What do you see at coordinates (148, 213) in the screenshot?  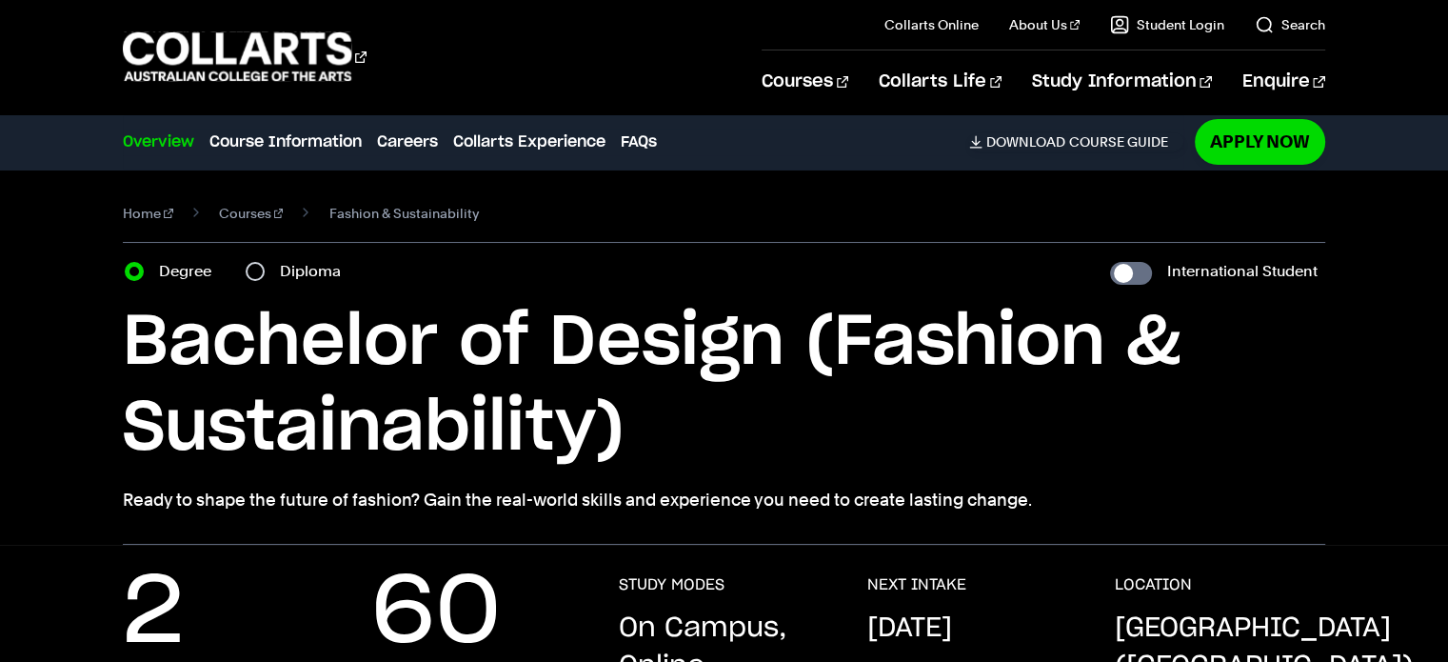 I see `a: Home` at bounding box center [148, 213].